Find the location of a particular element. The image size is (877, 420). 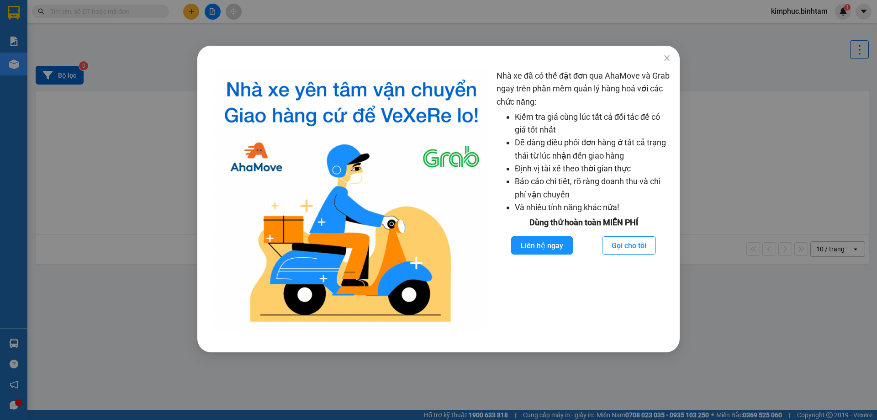

span: Liên hệ ngay is located at coordinates (542, 245).